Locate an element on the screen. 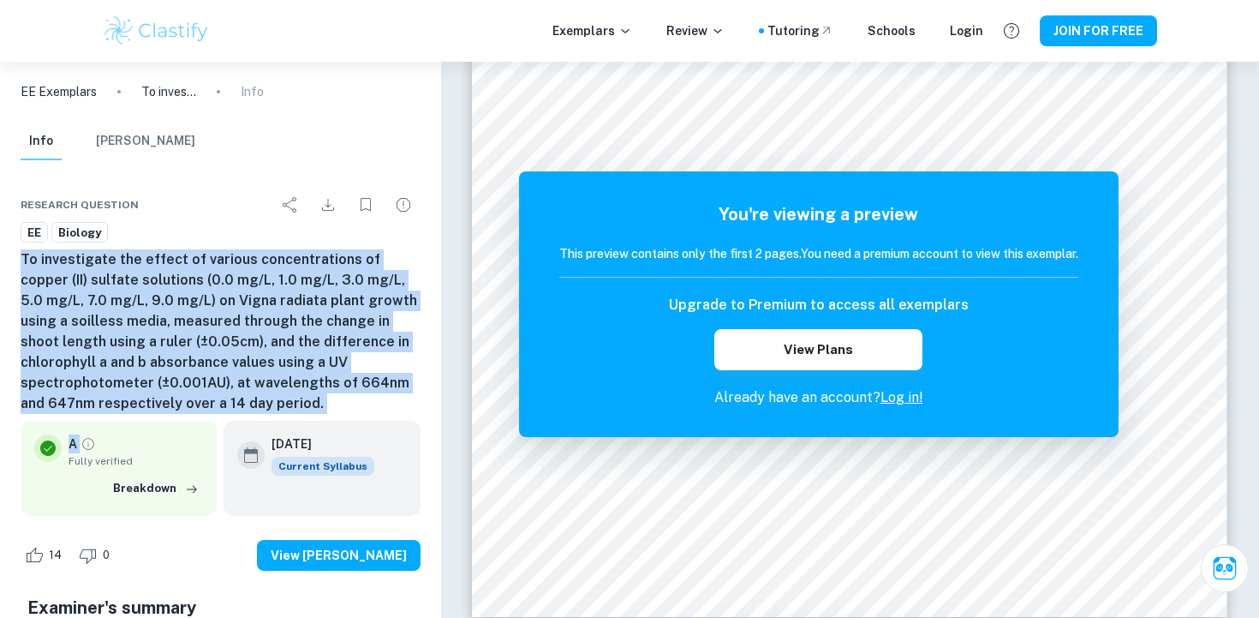 Image resolution: width=1259 pixels, height=618 pixels. button: Breakdown is located at coordinates (156, 488).